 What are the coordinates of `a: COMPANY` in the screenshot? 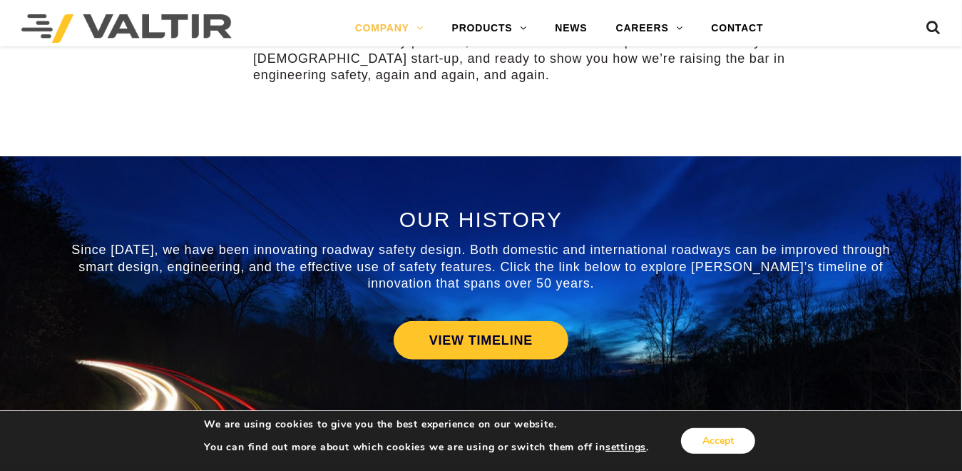 It's located at (390, 29).